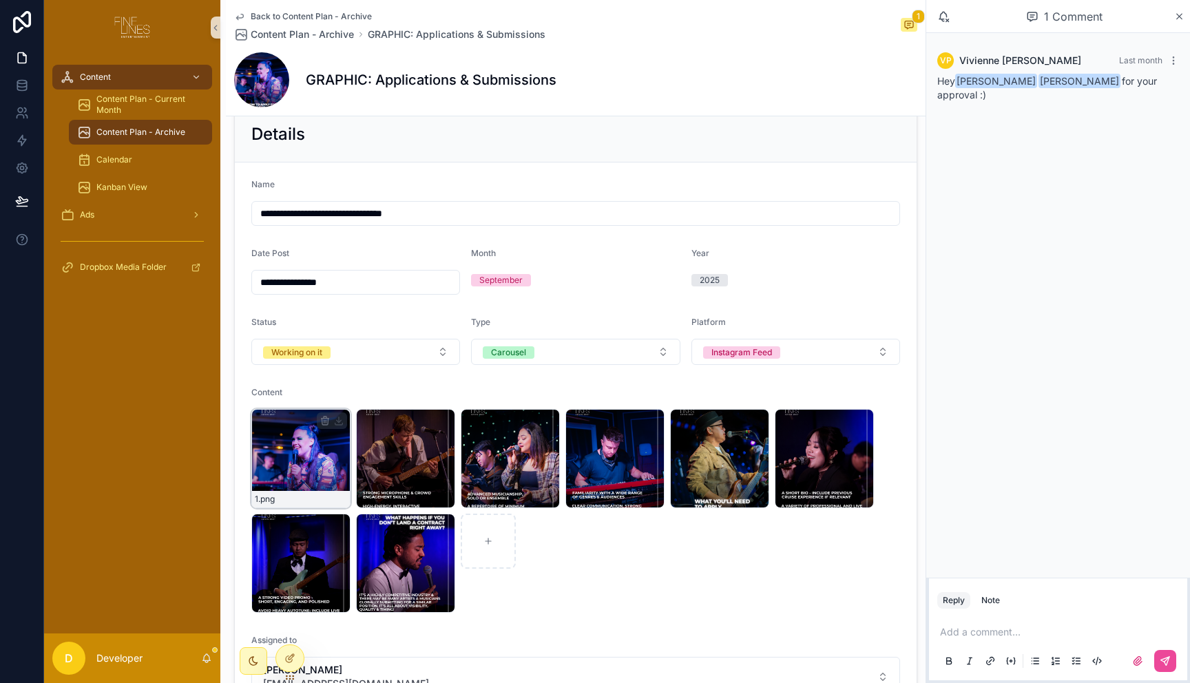 The height and width of the screenshot is (683, 1190). What do you see at coordinates (431, 80) in the screenshot?
I see `h1: GRAPHIC: Applications & Submissions` at bounding box center [431, 80].